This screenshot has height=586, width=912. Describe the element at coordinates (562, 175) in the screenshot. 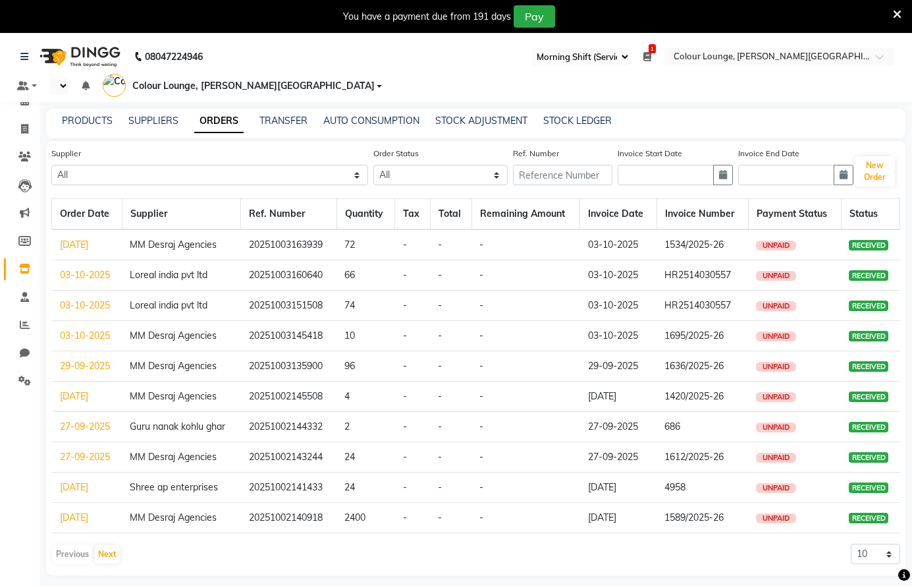

I see `input: Reference Number` at that location.